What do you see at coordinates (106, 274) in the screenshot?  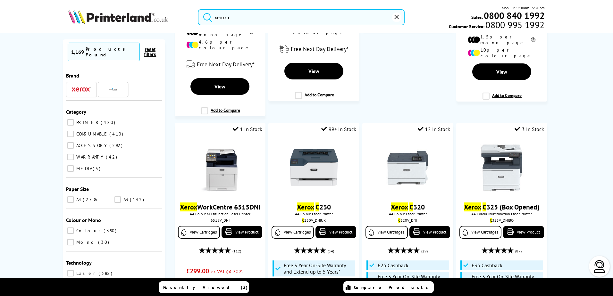 I see `span: 386` at bounding box center [106, 274].